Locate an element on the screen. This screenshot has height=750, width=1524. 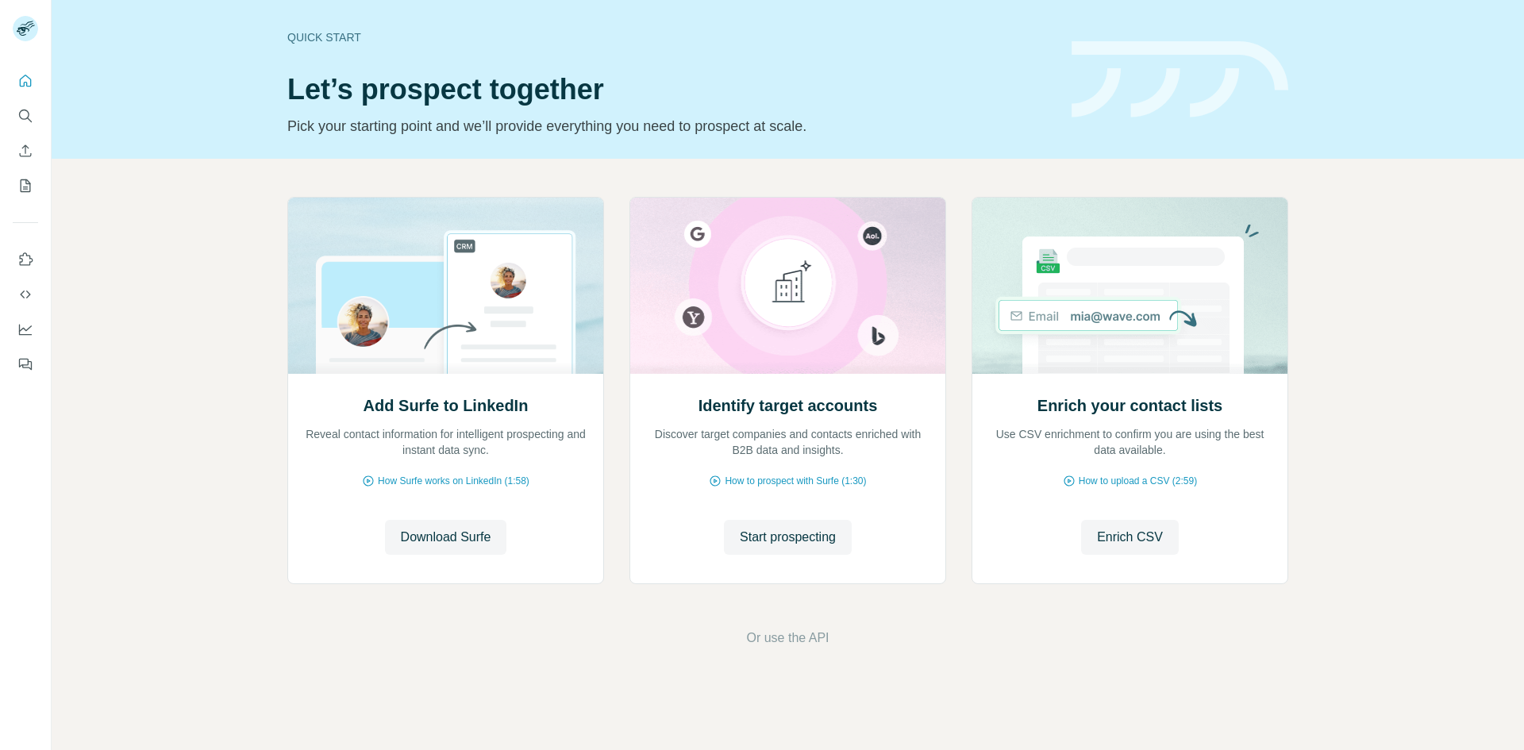
button: Download Surfe is located at coordinates (446, 538).